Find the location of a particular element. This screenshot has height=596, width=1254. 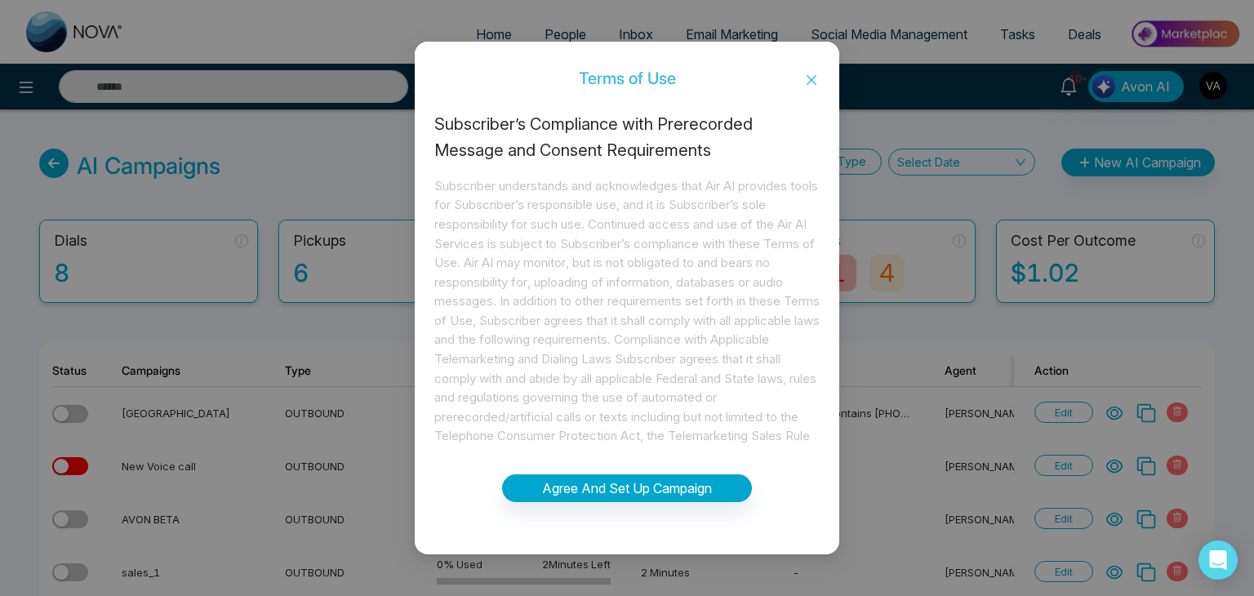

div: Open Intercom Messenger is located at coordinates (1218, 560).